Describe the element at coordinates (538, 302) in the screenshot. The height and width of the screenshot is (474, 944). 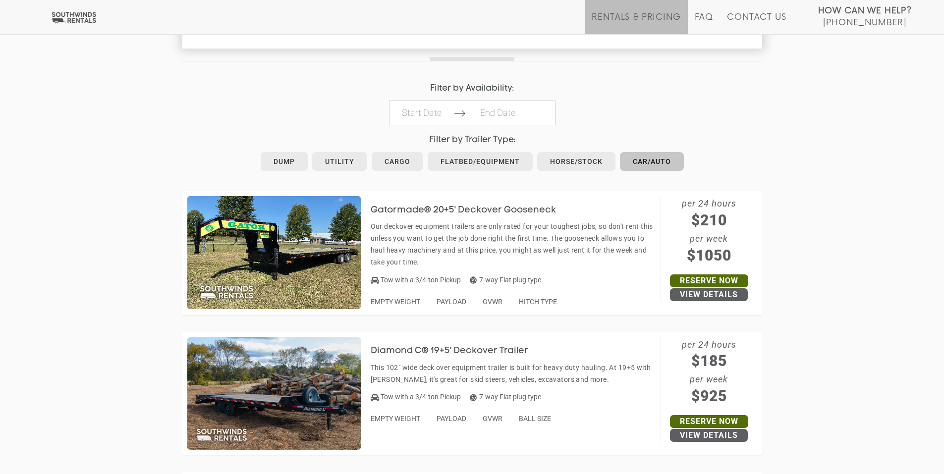
I see `span: HITCH TYPE` at that location.